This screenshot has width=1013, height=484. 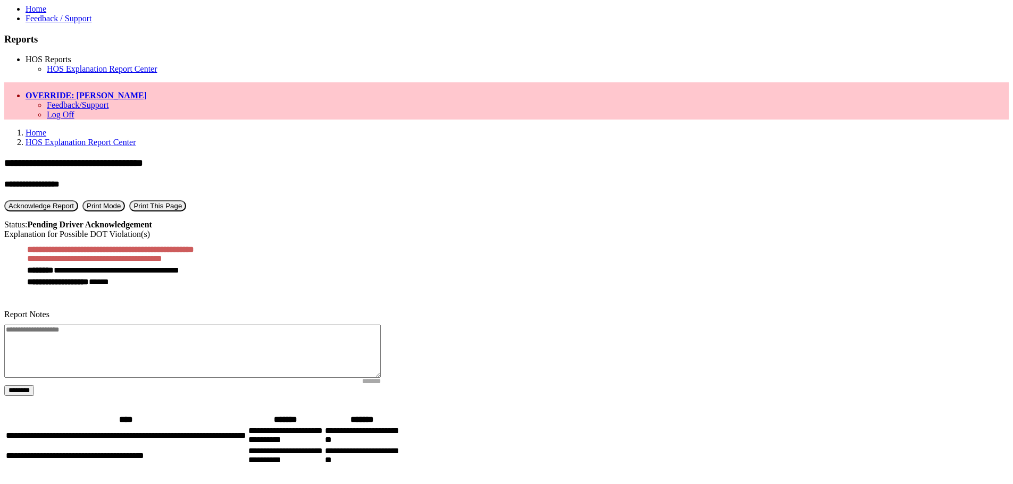 What do you see at coordinates (506, 235) in the screenshot?
I see `div: Explanation for Possible DOT Violation(s)` at bounding box center [506, 235].